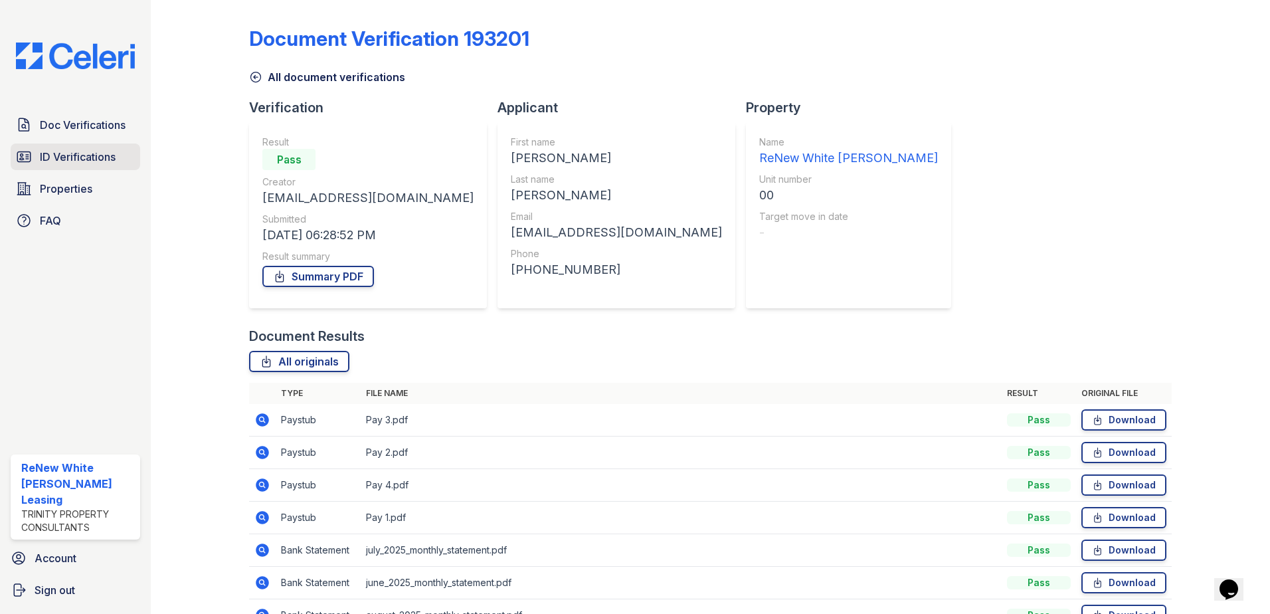 This screenshot has width=1270, height=614. I want to click on a: Summary PDF, so click(318, 276).